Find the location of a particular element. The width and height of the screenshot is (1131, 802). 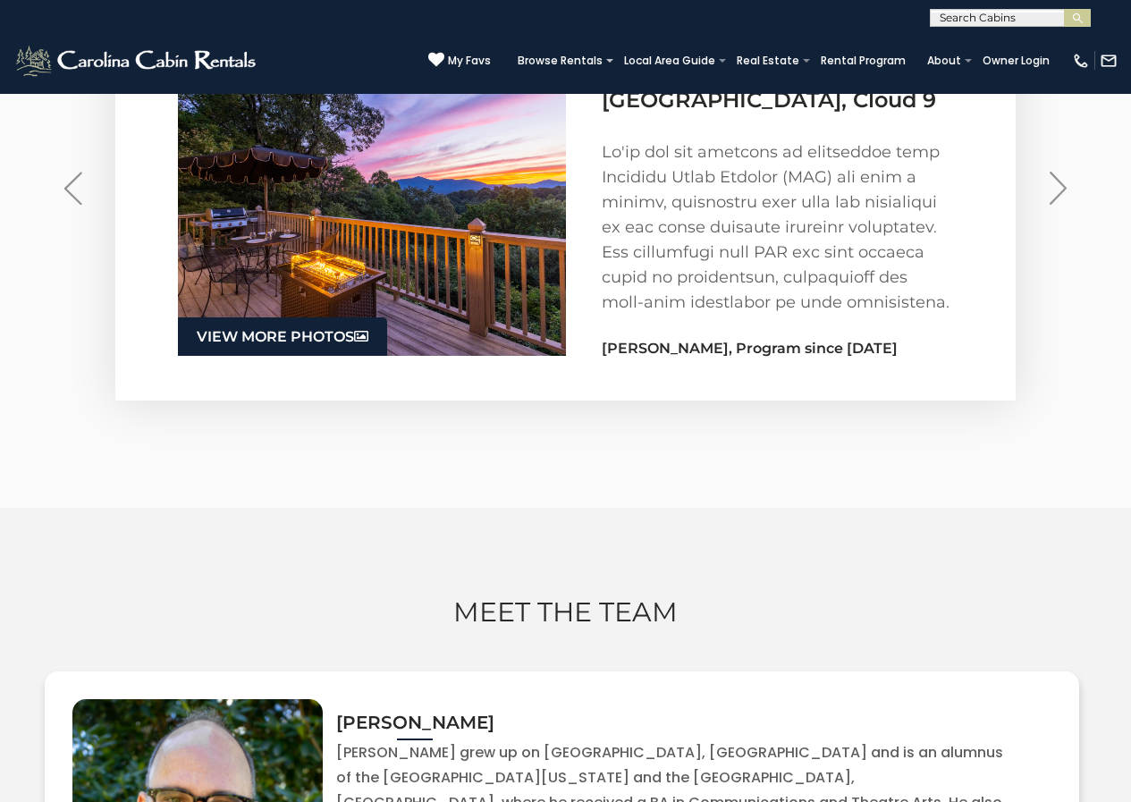

p: Lo'ip dol sit ametcons ad elitseddoe temp Incididu Utlab Etdolor (MAG) ali enim a minimv, quisnos... is located at coordinates (778, 226).